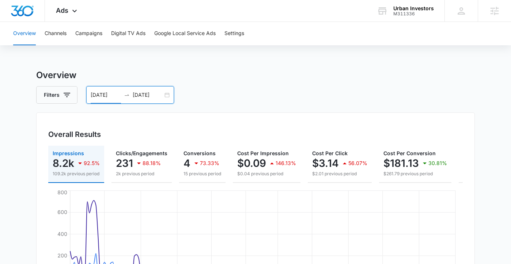 This screenshot has width=511, height=264. Describe the element at coordinates (89, 34) in the screenshot. I see `button: Campaigns` at that location.